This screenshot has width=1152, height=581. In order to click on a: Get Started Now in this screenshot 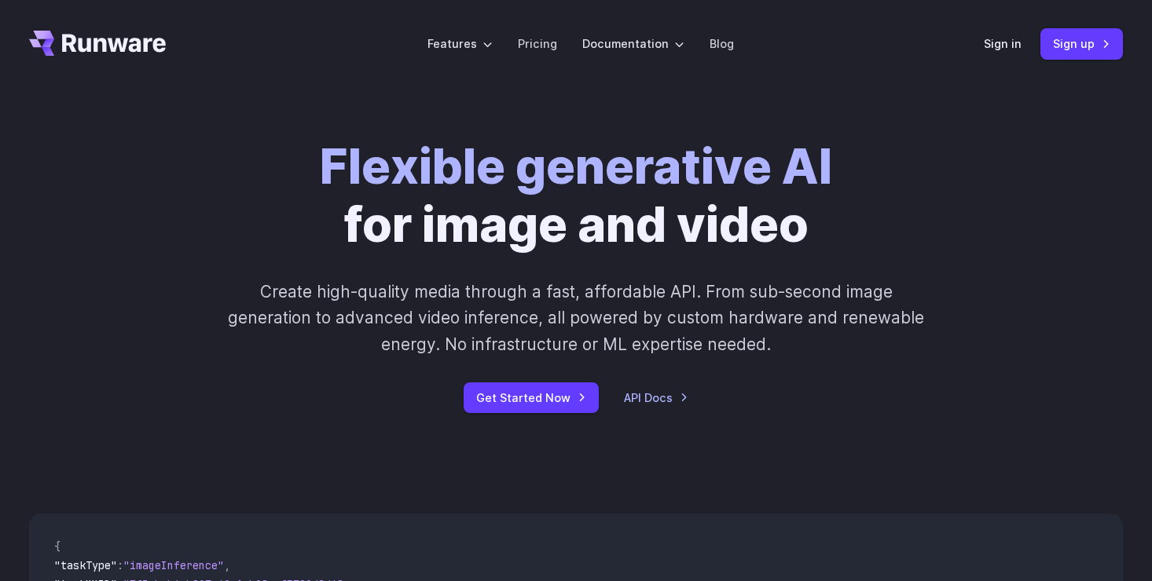, I will do `click(531, 397)`.